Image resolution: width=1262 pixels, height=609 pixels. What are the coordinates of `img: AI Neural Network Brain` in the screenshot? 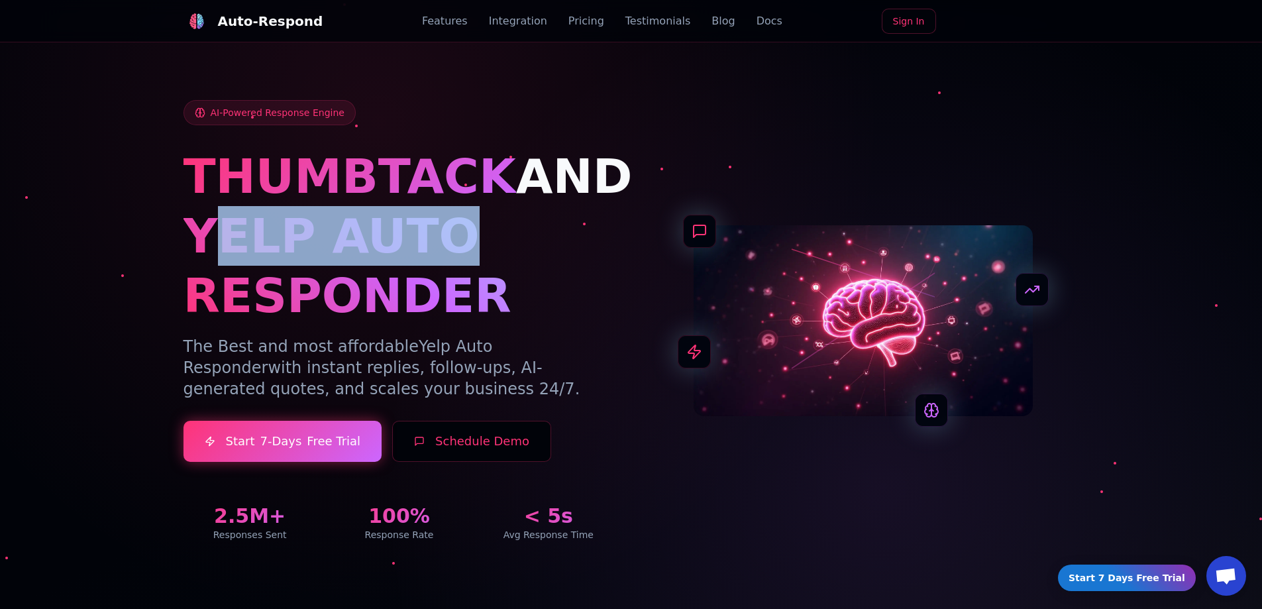 It's located at (863, 321).